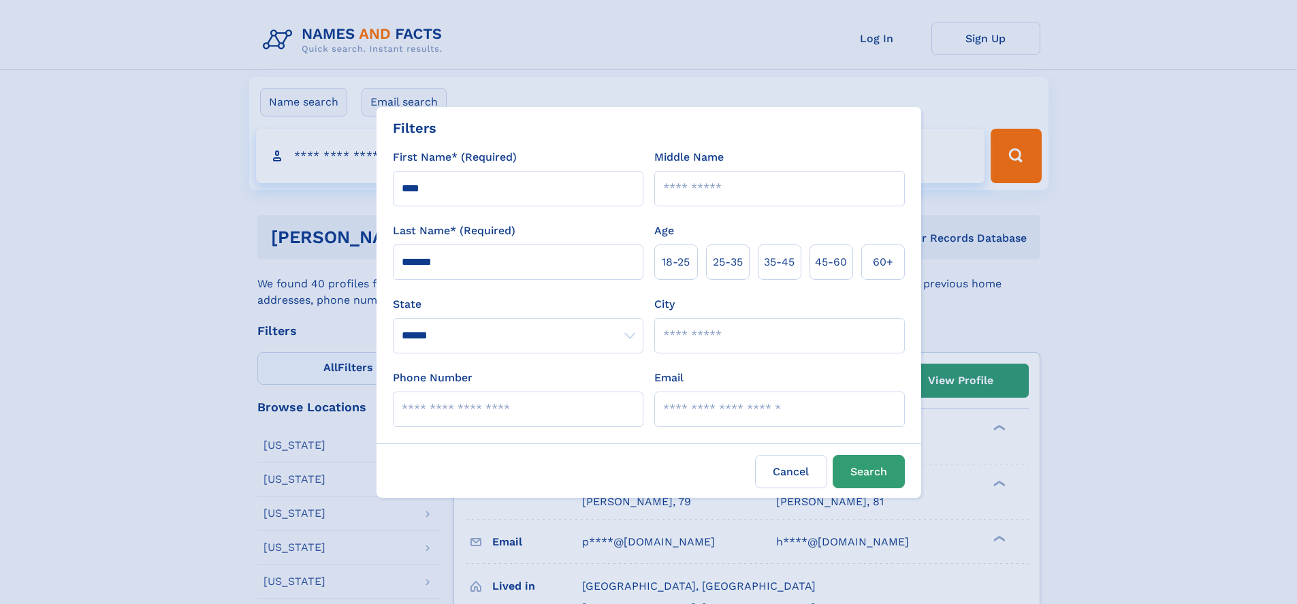  I want to click on span: 60+, so click(883, 262).